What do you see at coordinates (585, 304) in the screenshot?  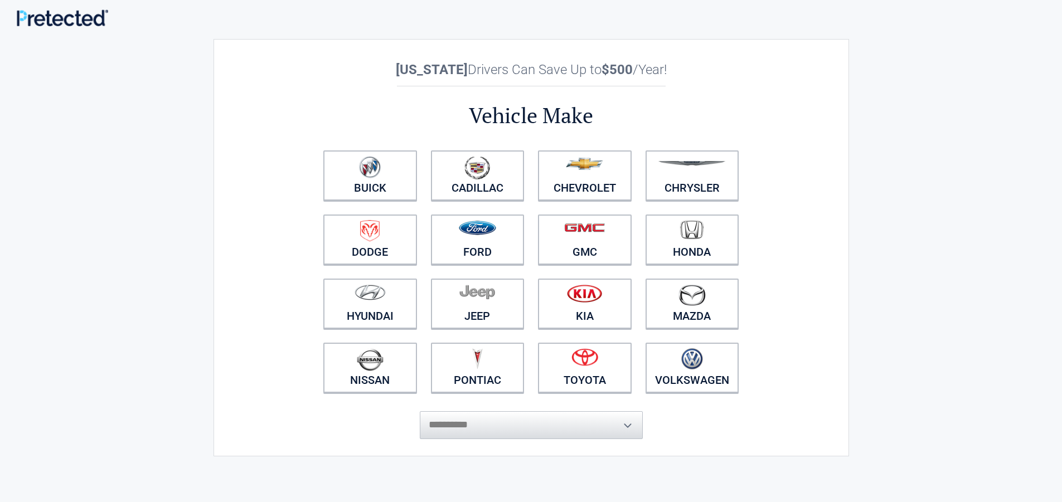 I see `a: Kia` at bounding box center [585, 304].